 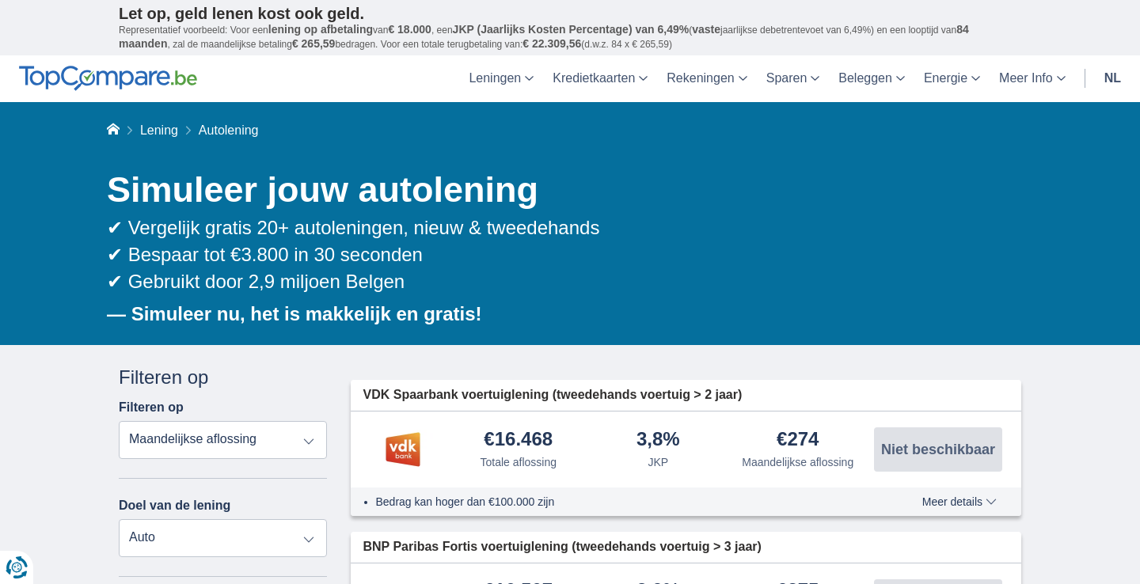 What do you see at coordinates (113, 130) in the screenshot?
I see `a: Home` at bounding box center [113, 130].